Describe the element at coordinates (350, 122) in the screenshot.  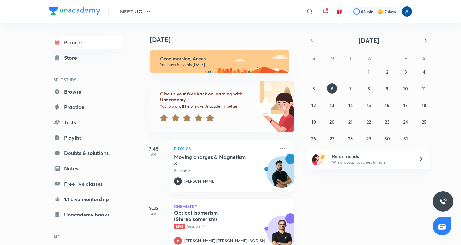
I see `abbr: October 21, 2025` at that location.